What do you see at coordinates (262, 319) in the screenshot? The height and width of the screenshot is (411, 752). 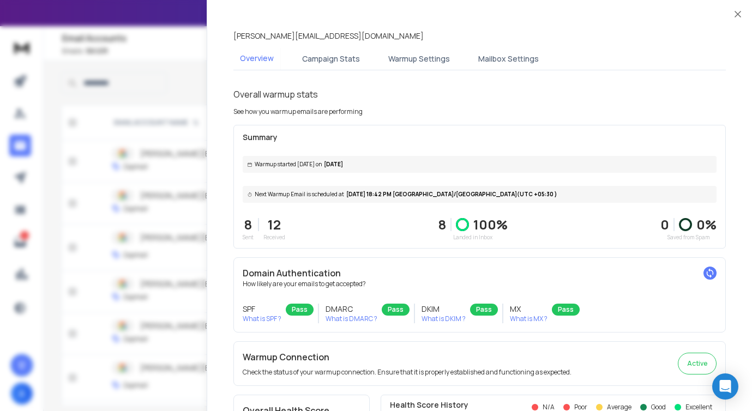 I see `p: What is SPF ?` at bounding box center [262, 319].